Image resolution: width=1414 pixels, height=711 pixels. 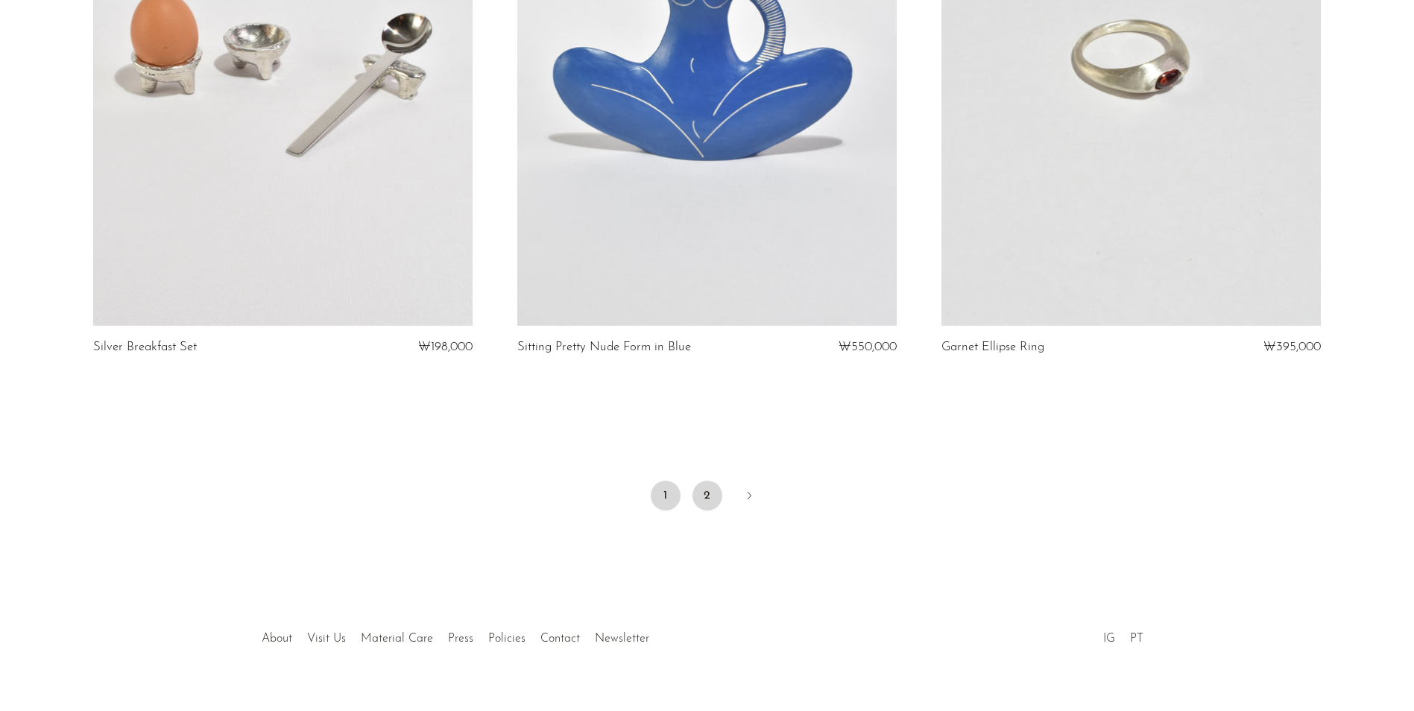 I want to click on a: Next, so click(x=749, y=497).